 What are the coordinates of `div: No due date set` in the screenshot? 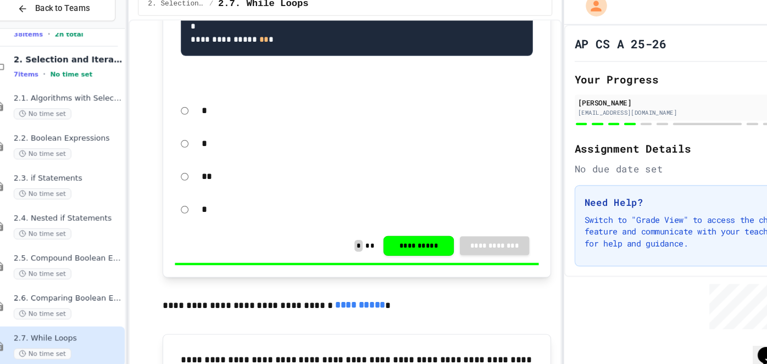 It's located at (655, 169).